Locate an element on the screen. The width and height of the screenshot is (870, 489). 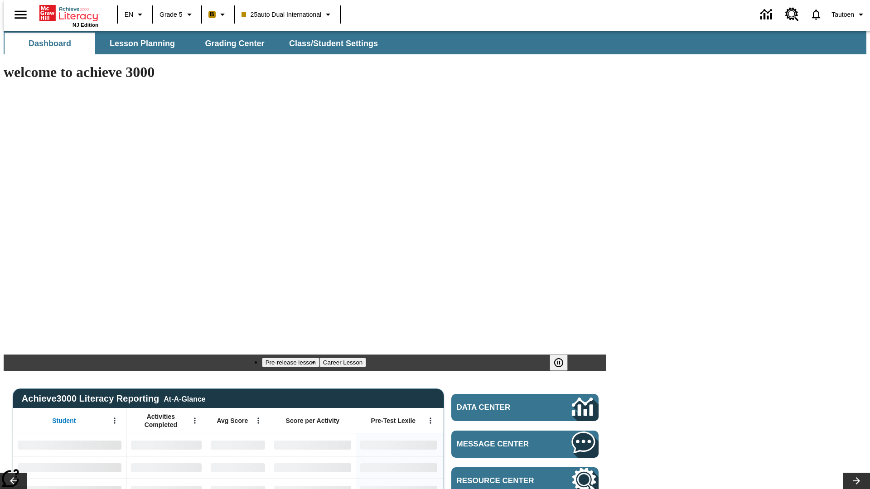
button: Pause is located at coordinates (558, 363).